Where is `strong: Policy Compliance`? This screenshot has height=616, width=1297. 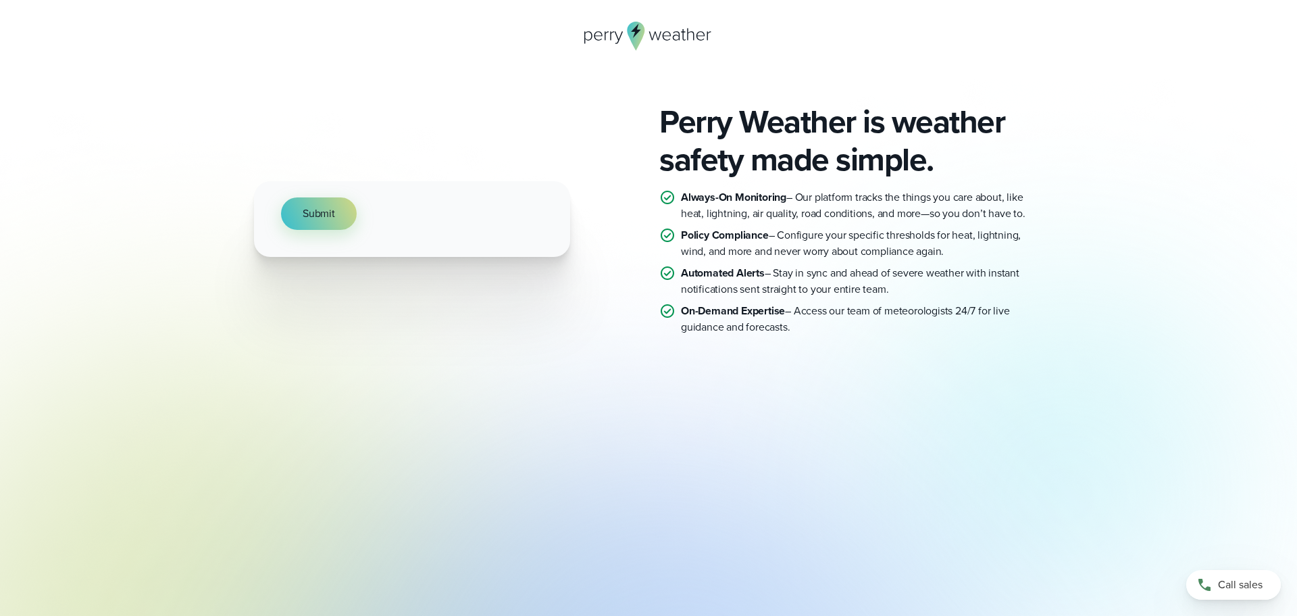
strong: Policy Compliance is located at coordinates (725, 234).